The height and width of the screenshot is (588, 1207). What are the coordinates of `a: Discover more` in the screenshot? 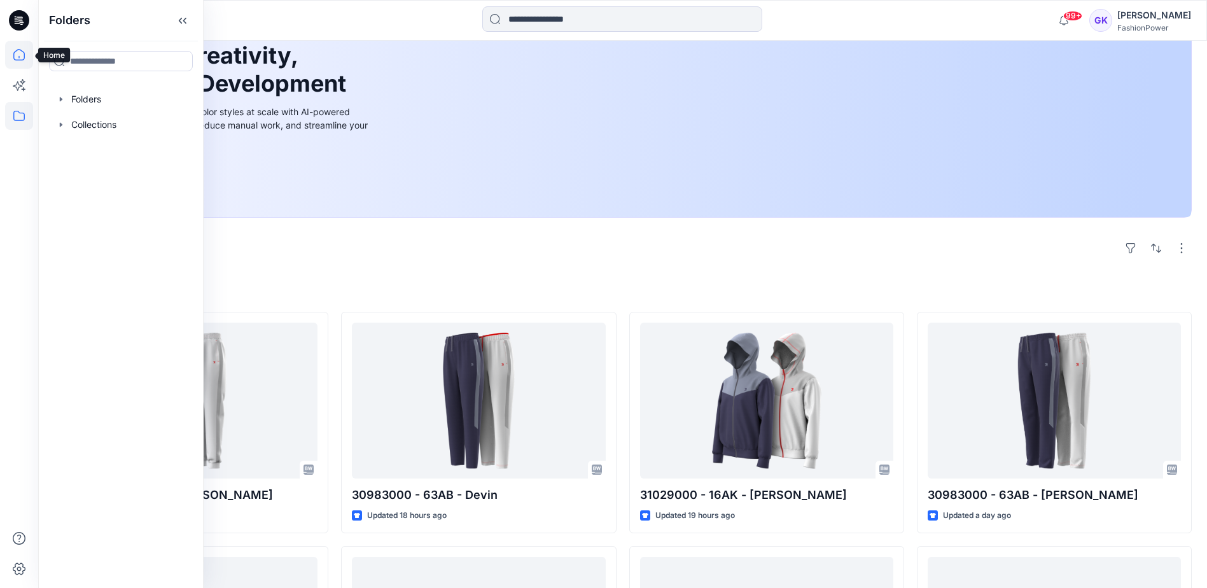 It's located at (228, 173).